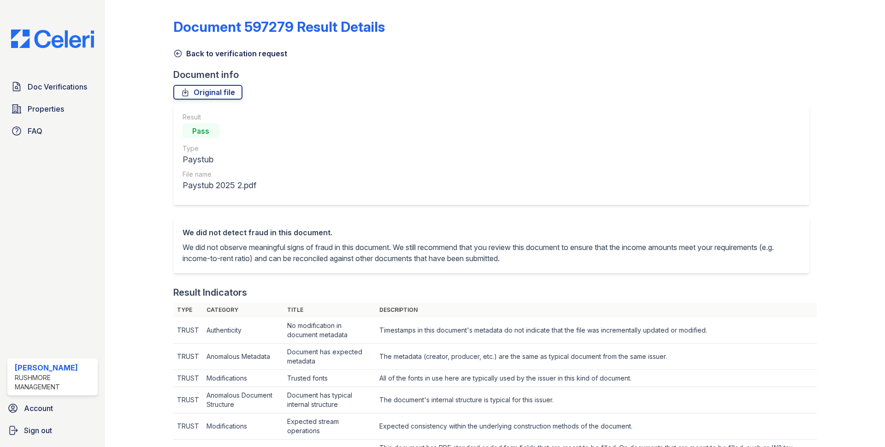 The height and width of the screenshot is (447, 885). Describe the element at coordinates (596, 378) in the screenshot. I see `td: All of the fonts in use here are typically used by the issuer in this kind of document.` at that location.